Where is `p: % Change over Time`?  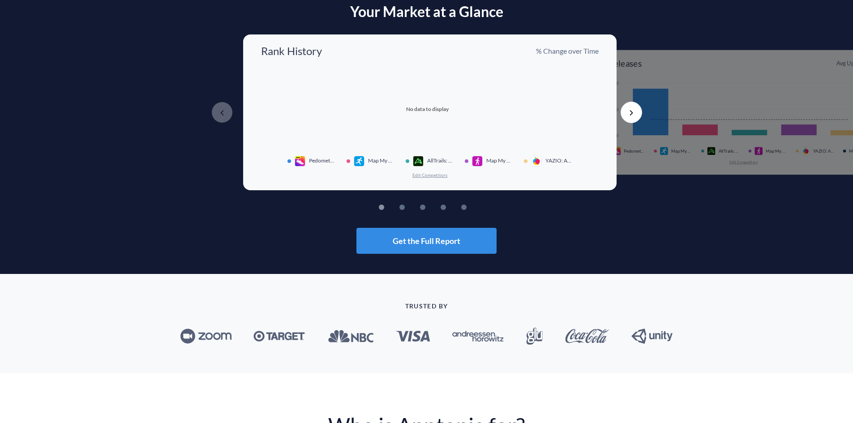 p: % Change over Time is located at coordinates (567, 51).